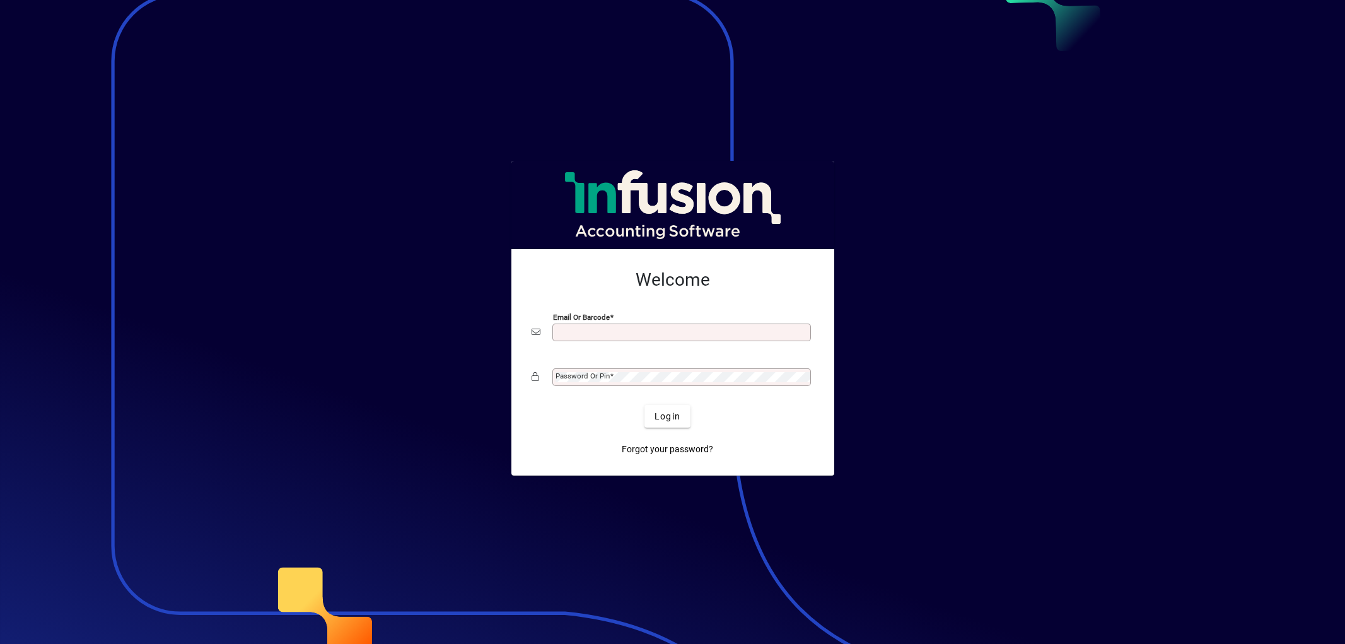  I want to click on button: Login, so click(667, 416).